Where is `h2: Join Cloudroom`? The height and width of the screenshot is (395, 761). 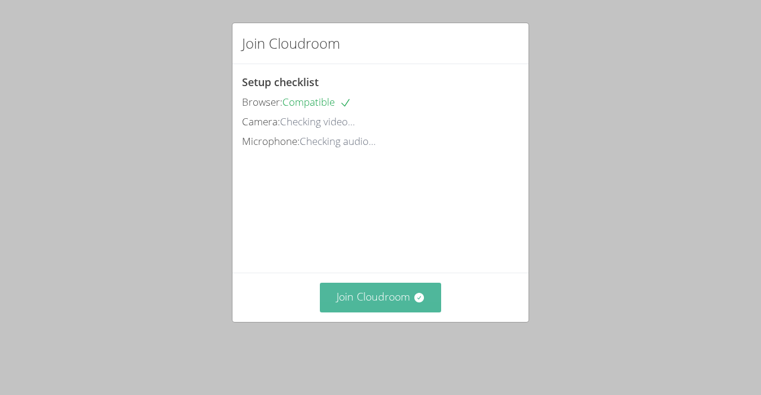 h2: Join Cloudroom is located at coordinates (291, 43).